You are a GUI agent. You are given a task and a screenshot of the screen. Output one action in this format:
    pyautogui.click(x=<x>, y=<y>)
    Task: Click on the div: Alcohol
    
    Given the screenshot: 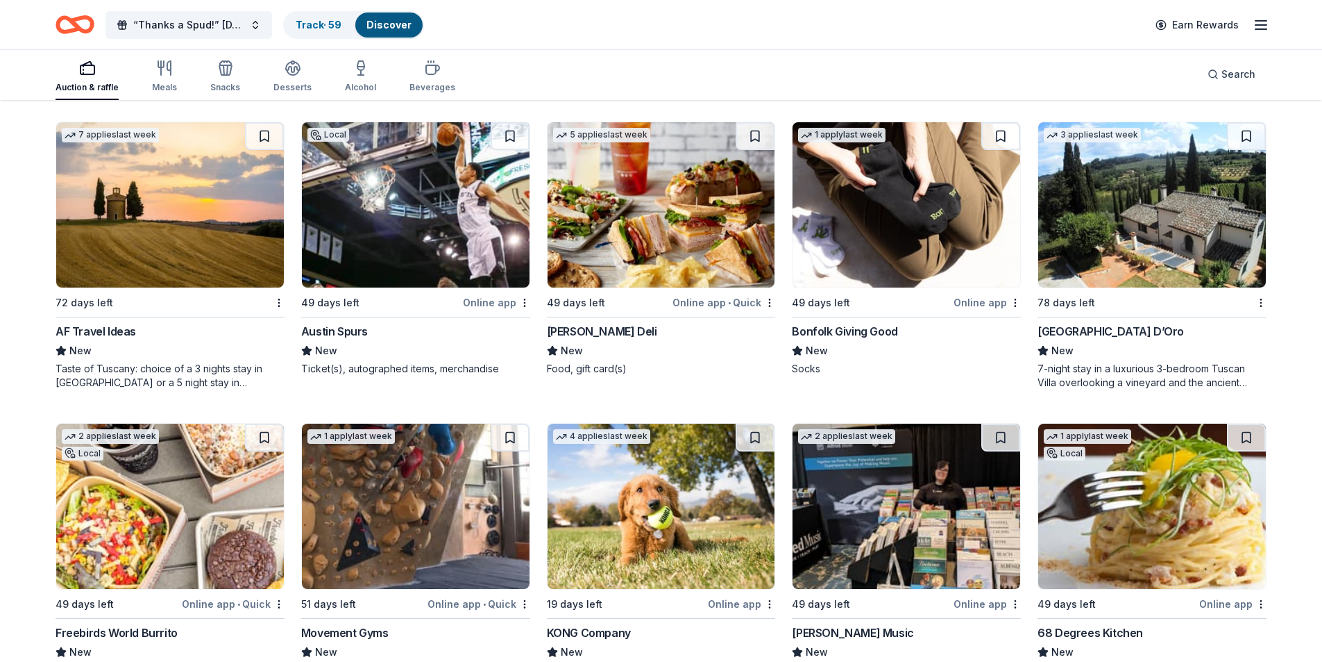 What is the action you would take?
    pyautogui.click(x=360, y=87)
    